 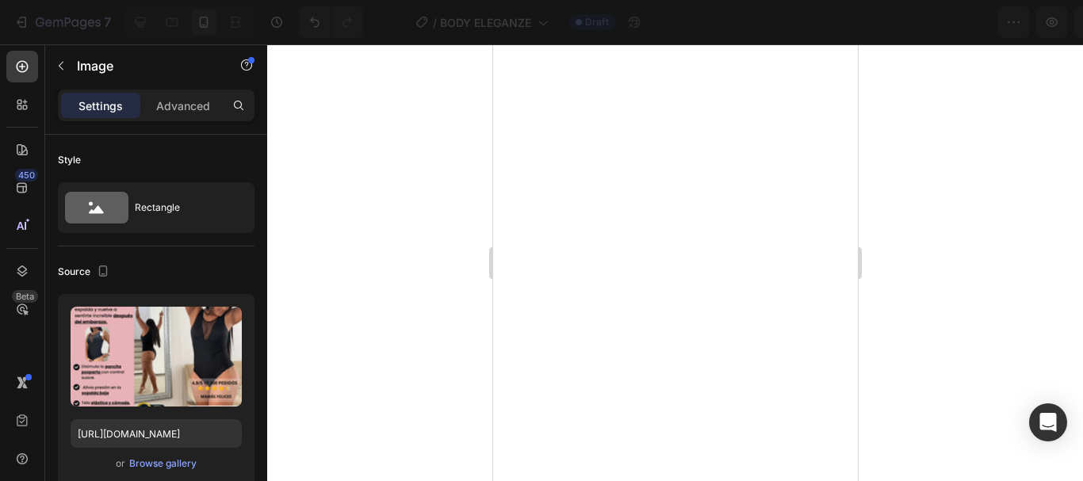 I want to click on button: Publish, so click(x=1011, y=22).